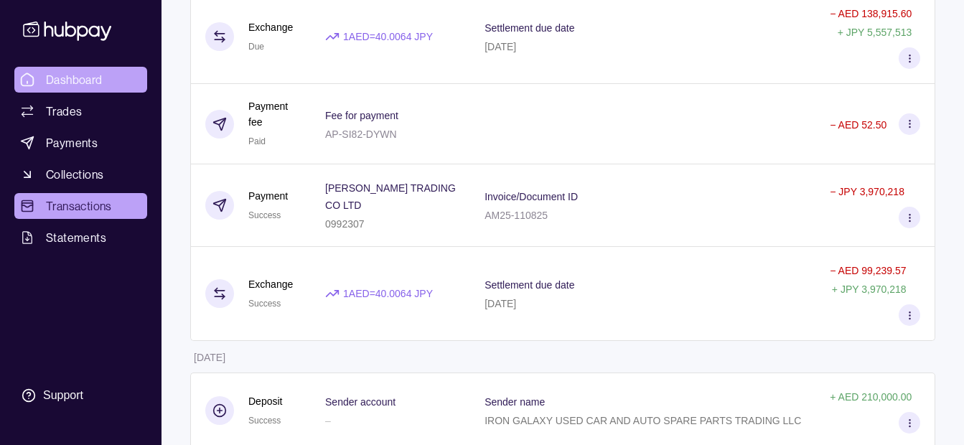 This screenshot has height=445, width=964. What do you see at coordinates (80, 396) in the screenshot?
I see `a: Support` at bounding box center [80, 396].